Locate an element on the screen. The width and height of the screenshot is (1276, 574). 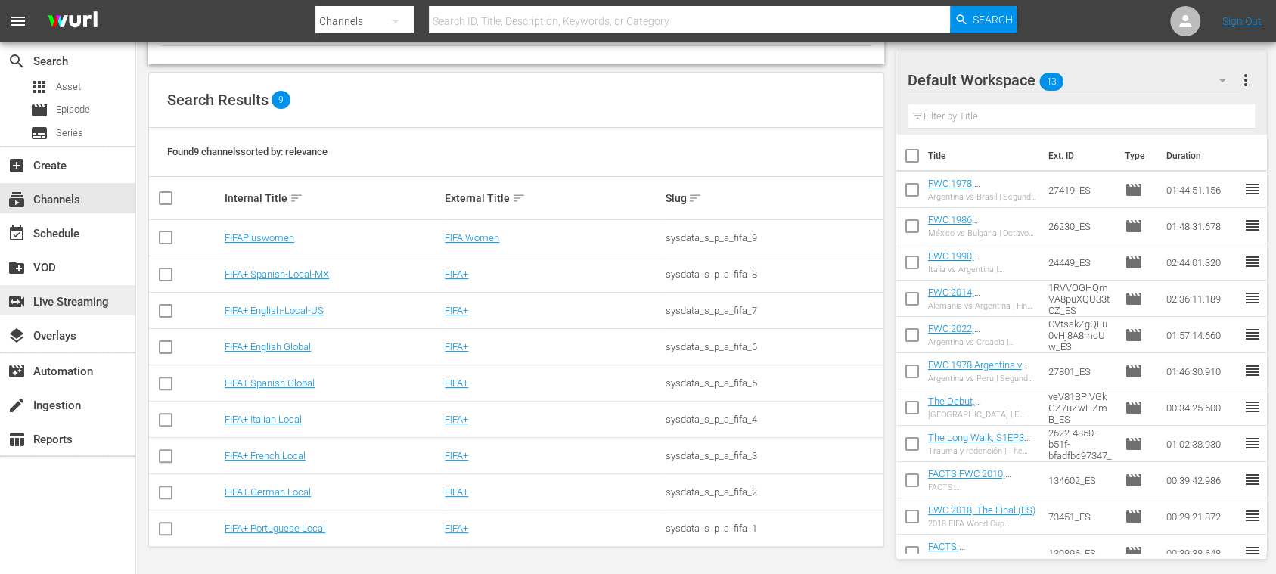
a: FIFA+ English-Local-US is located at coordinates (274, 310).